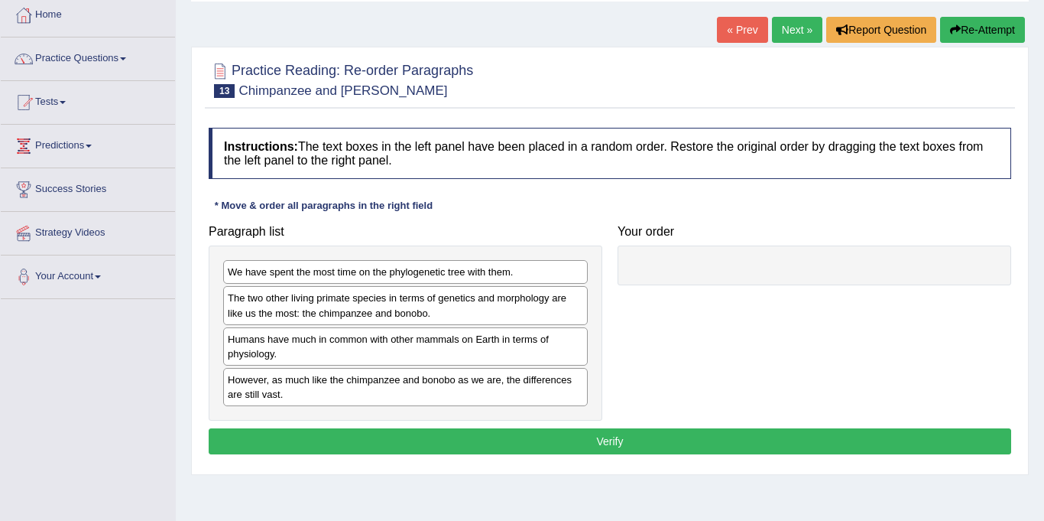 This screenshot has width=1044, height=521. Describe the element at coordinates (742, 30) in the screenshot. I see `a: « Prev` at that location.